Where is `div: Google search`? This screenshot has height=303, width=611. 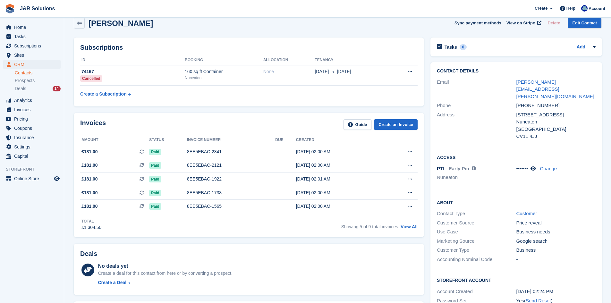
div: Google search is located at coordinates (556, 241).